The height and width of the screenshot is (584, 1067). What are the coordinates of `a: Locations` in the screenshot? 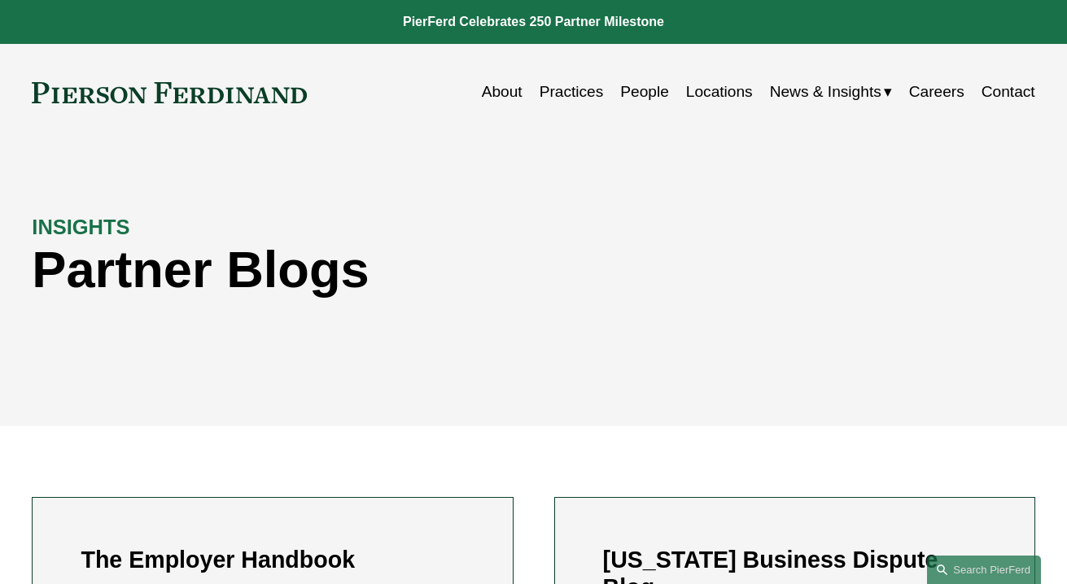 It's located at (720, 92).